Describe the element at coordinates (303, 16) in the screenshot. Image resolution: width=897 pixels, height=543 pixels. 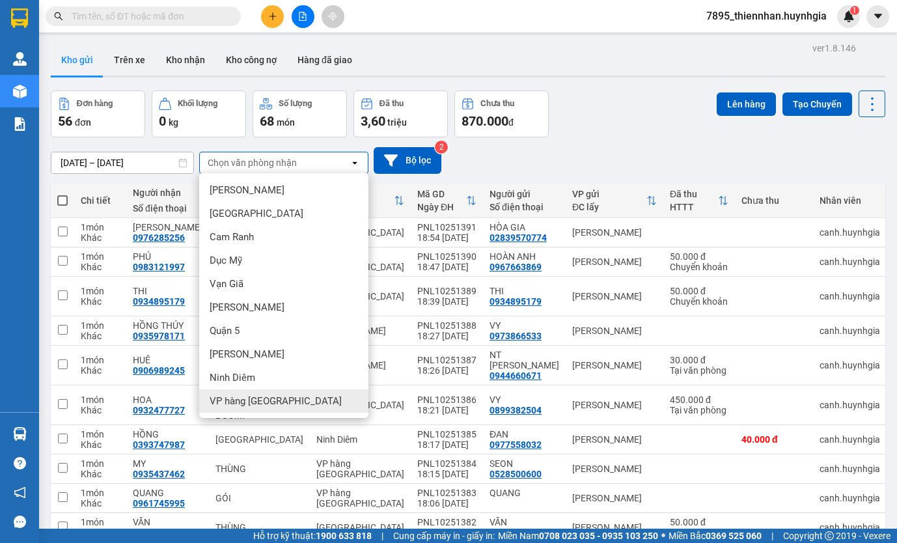
I see `span: file-add` at that location.